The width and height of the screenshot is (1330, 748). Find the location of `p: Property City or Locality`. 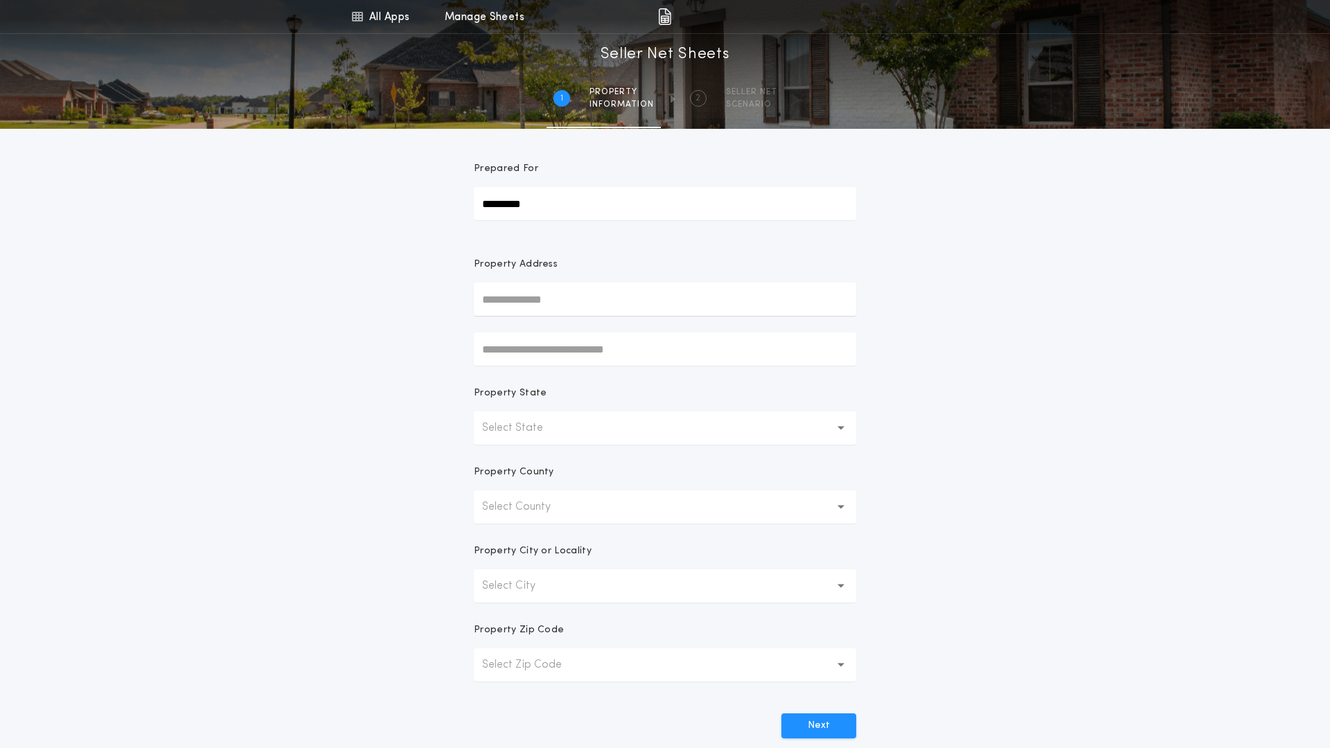

p: Property City or Locality is located at coordinates (533, 551).